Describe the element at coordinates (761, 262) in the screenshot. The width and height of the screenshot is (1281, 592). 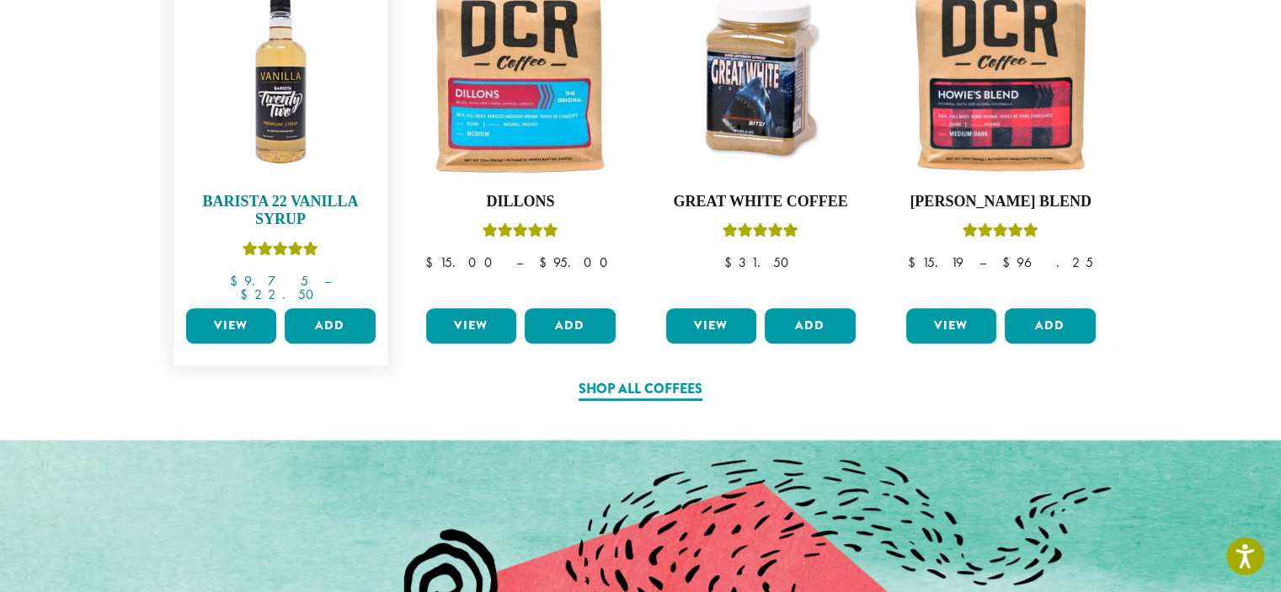
I see `bdi: 31.50` at that location.